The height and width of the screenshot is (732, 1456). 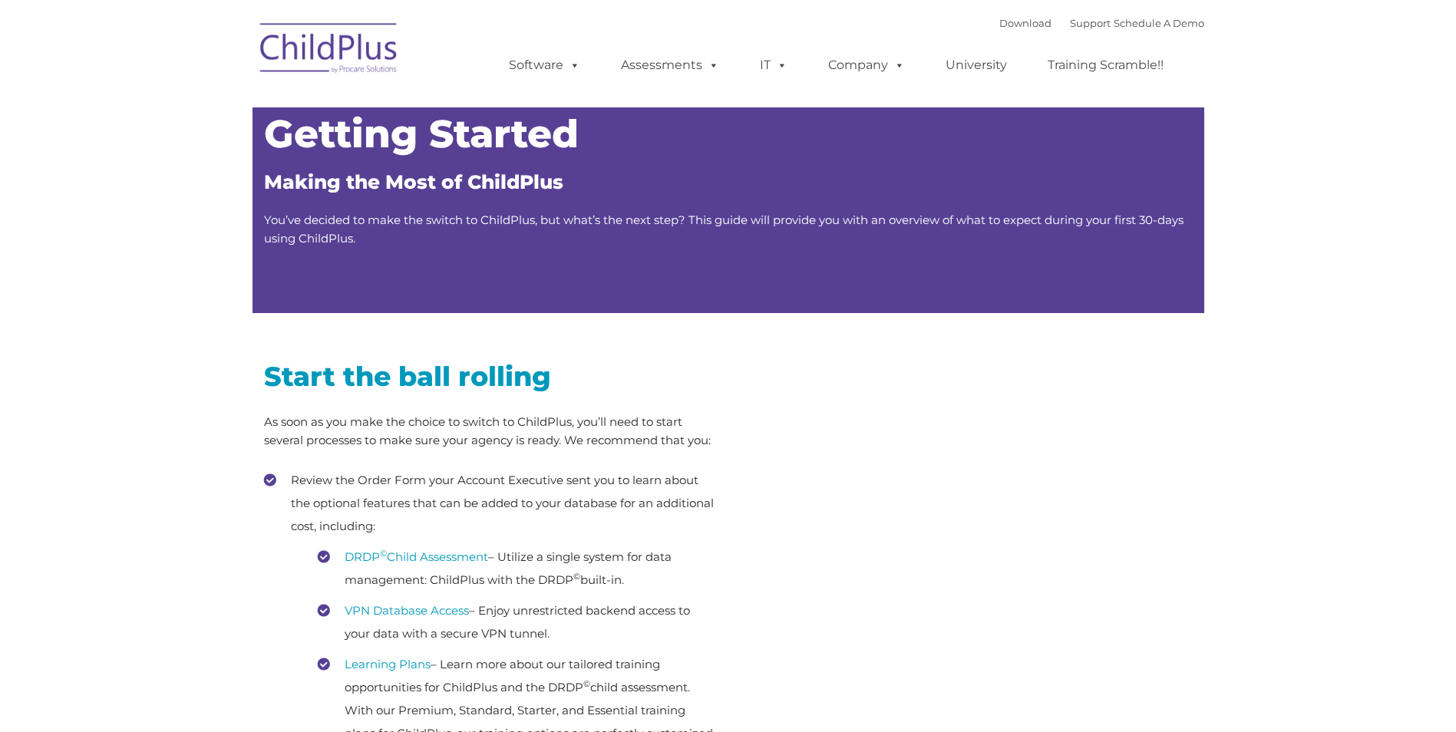 I want to click on a: DRDP©Child Assessment, so click(x=416, y=556).